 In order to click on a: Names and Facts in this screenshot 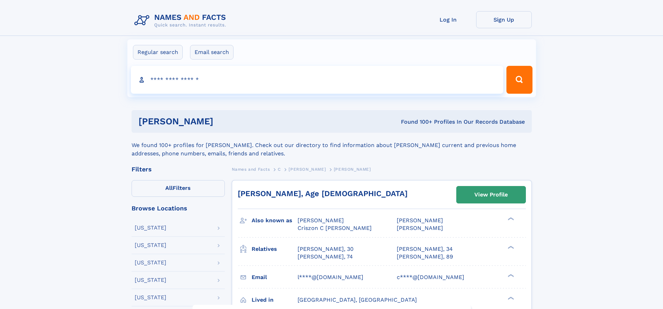, I will do `click(251, 169)`.